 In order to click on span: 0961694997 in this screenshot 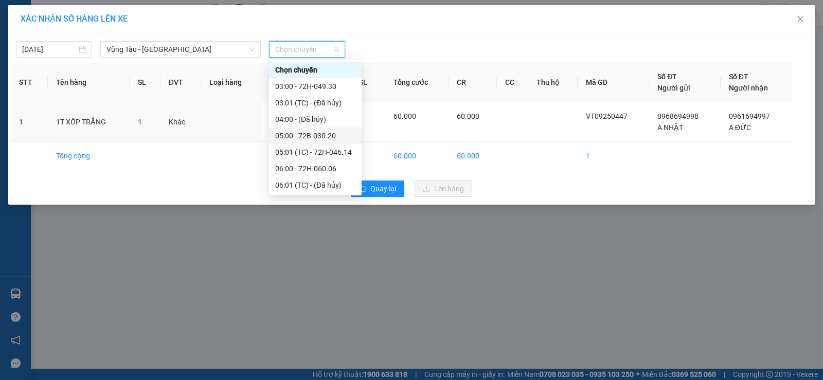, I will do `click(750, 116)`.